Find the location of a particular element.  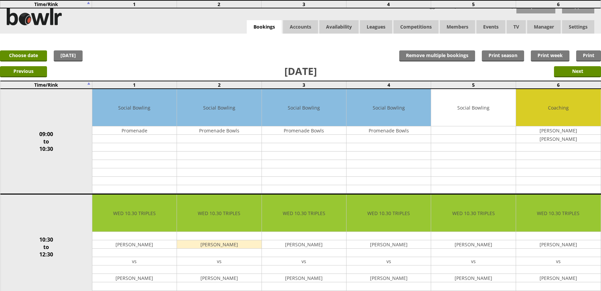

span: Accounts is located at coordinates (301, 27).